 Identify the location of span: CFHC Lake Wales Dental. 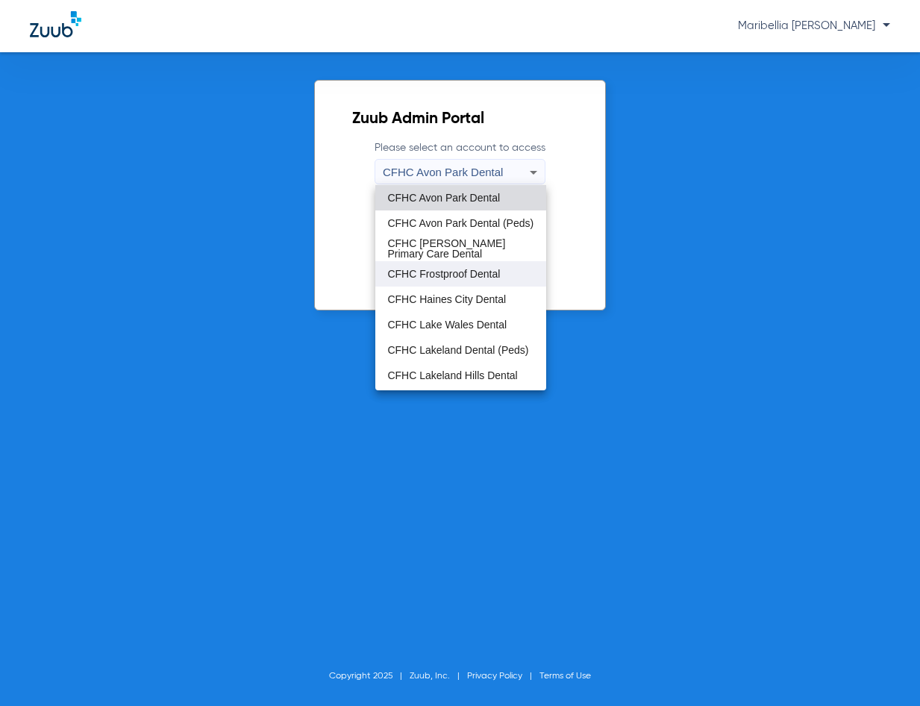
(447, 325).